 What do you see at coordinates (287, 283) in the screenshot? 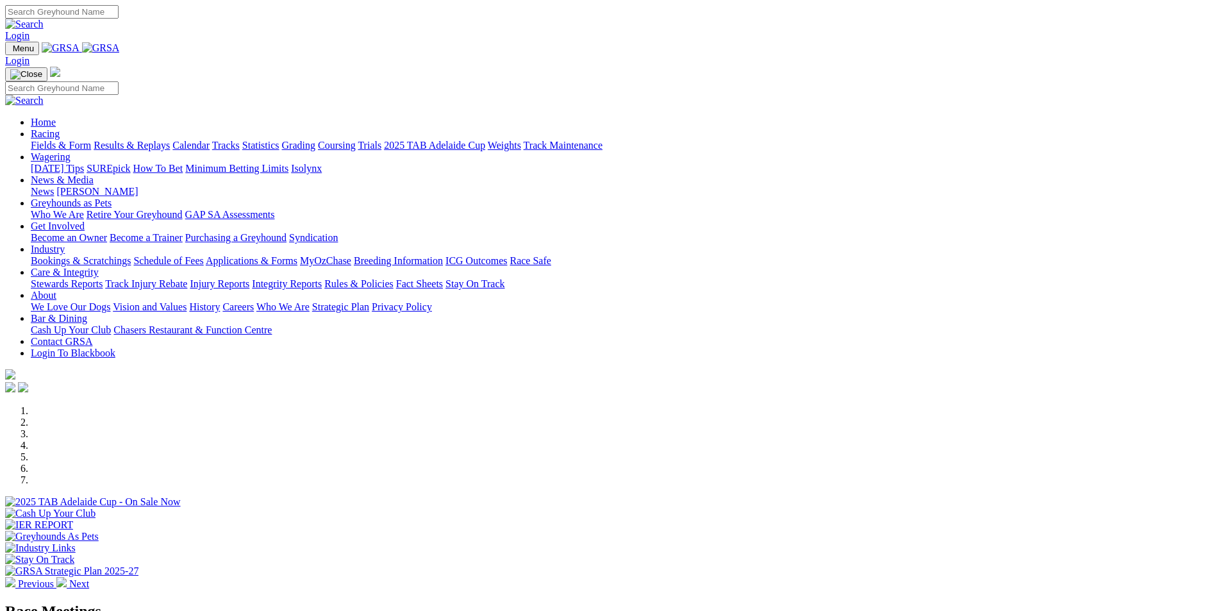
I see `a: Integrity Reports` at bounding box center [287, 283].